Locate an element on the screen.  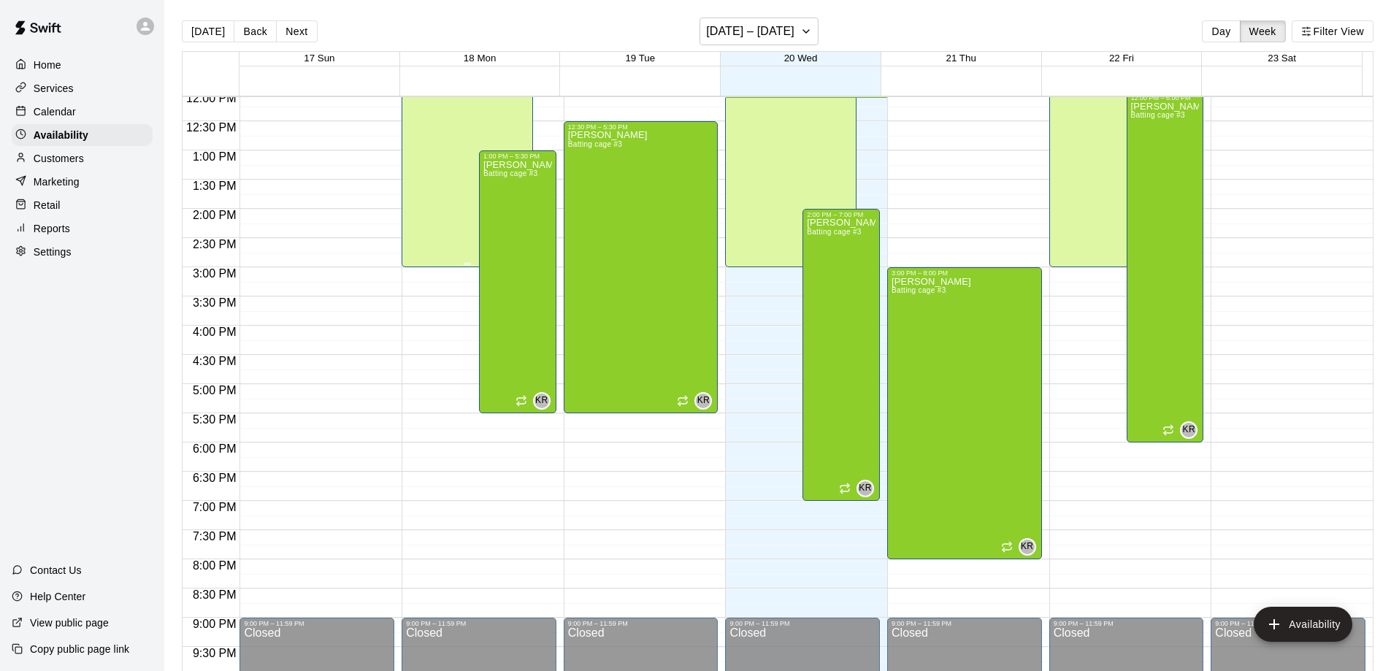
button: 19 Tue is located at coordinates (640, 58).